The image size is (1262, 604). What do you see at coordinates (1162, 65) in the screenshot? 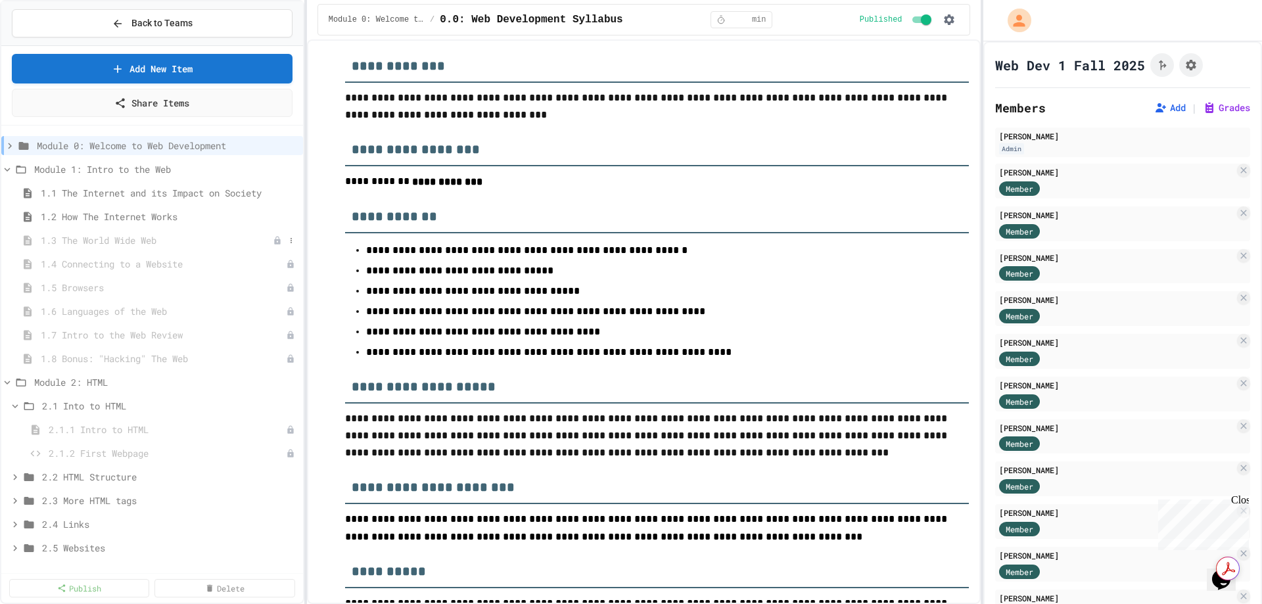
I see `button: Click to see fork details` at bounding box center [1162, 65].